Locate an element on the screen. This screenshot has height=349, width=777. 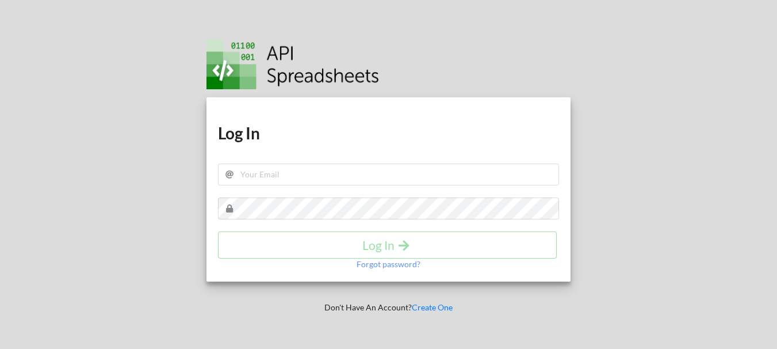
p: Don't Have An Account? is located at coordinates (388, 307).